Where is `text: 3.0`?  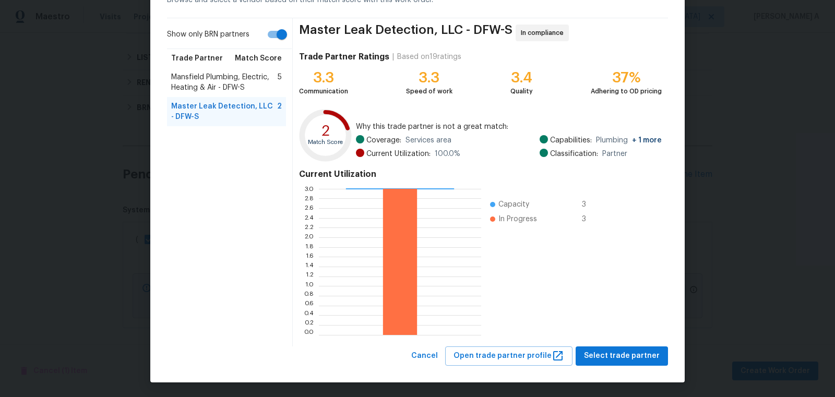
text: 3.0 is located at coordinates (309, 189).